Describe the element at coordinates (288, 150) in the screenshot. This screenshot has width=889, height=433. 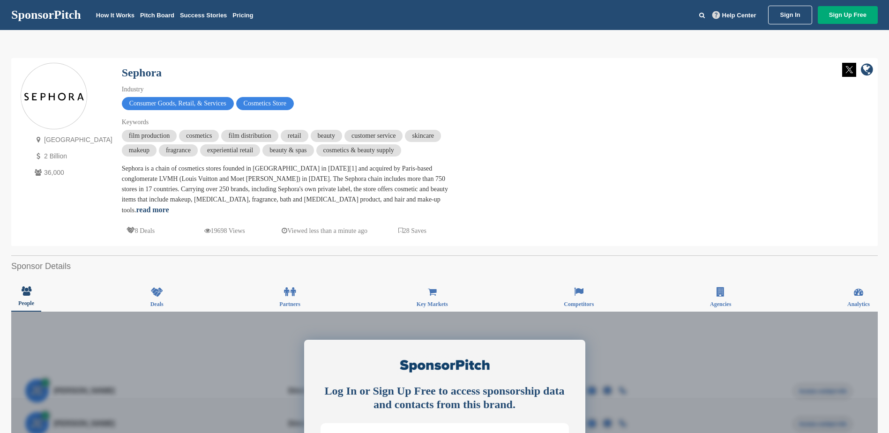
I see `span: beauty & spas` at that location.